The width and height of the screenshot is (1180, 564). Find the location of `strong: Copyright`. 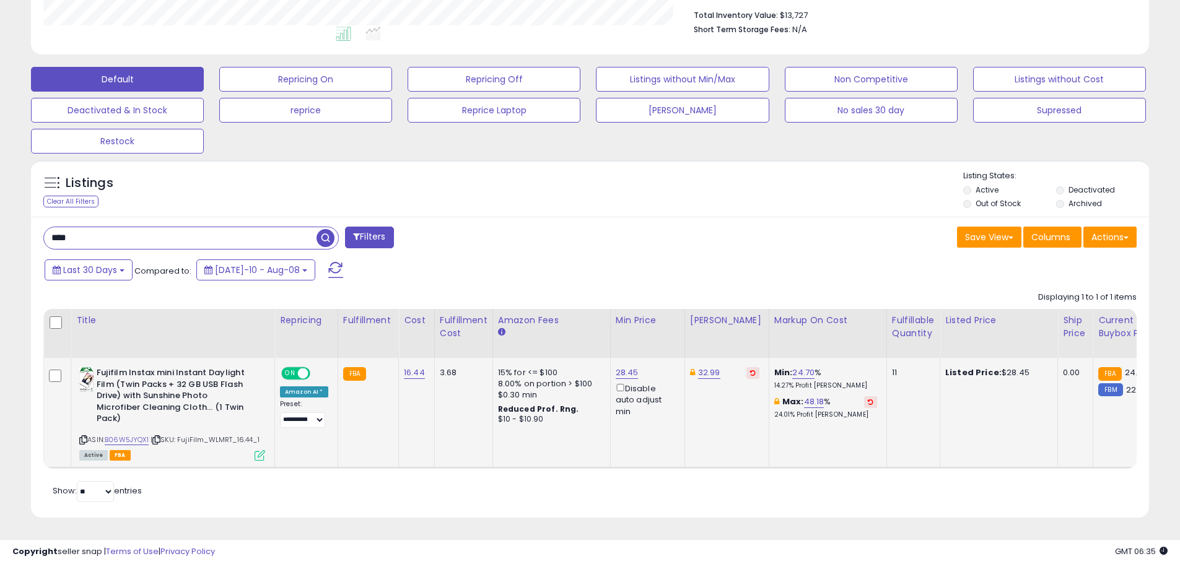

strong: Copyright is located at coordinates (35, 551).